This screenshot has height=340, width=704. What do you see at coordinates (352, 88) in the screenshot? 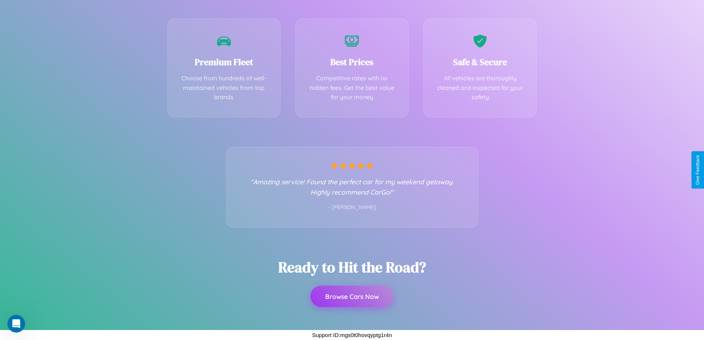
I see `p: Competitive rates with no hidden fees. Get the best value for your money` at bounding box center [352, 88].